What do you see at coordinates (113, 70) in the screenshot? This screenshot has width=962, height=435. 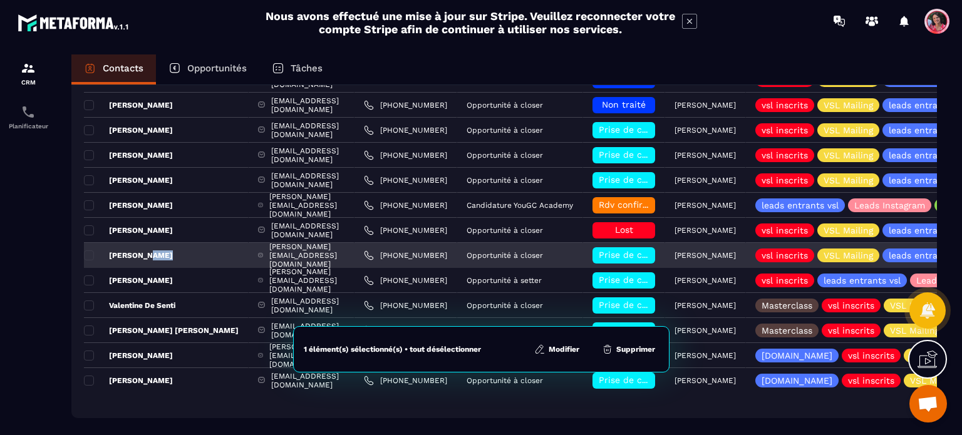 I see `a: Contacts` at bounding box center [113, 70].